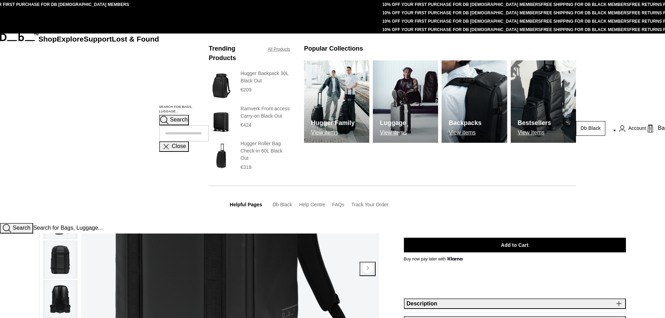 This screenshot has height=318, width=665. Describe the element at coordinates (221, 156) in the screenshot. I see `img: Hugger Roller Bag Check-in 60L Black Out` at that location.